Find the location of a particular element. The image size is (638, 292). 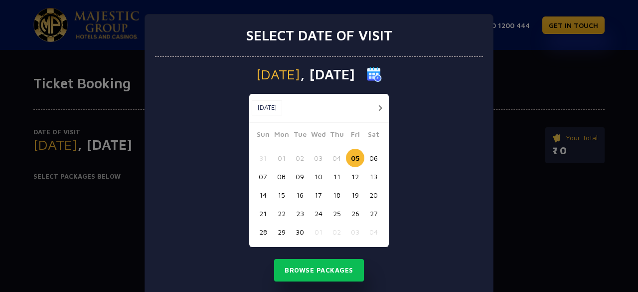

button: 10 is located at coordinates (318, 176).